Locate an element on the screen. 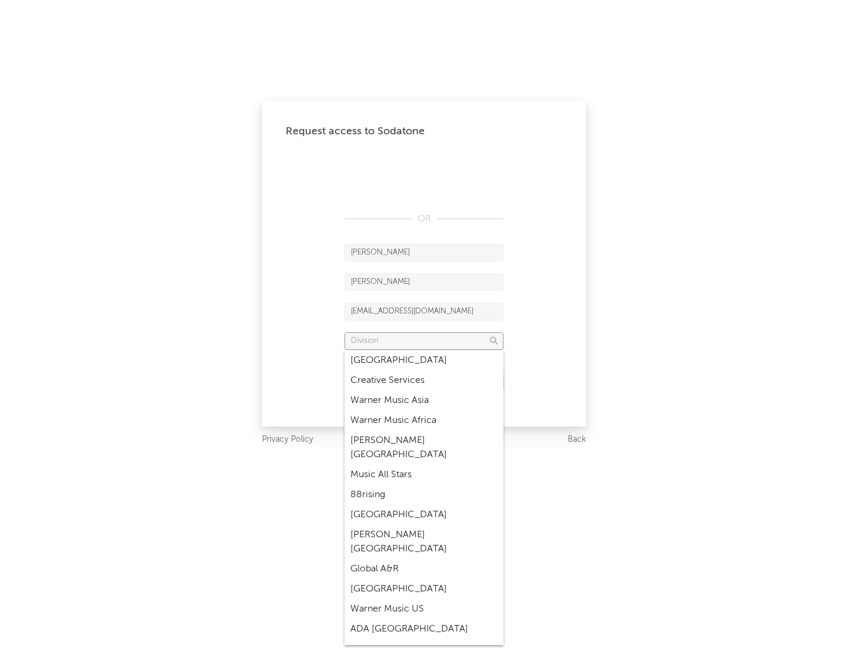 This screenshot has height=648, width=848. div: Global A&R is located at coordinates (424, 569).